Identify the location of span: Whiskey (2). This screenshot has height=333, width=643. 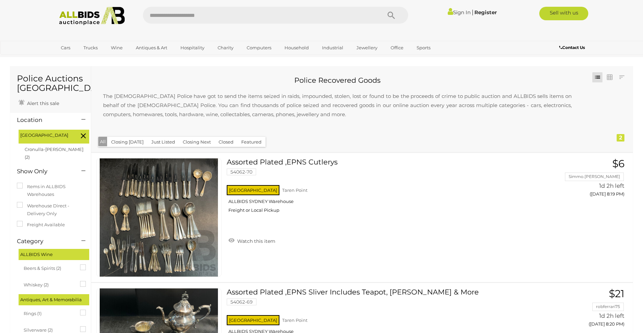
(49, 284).